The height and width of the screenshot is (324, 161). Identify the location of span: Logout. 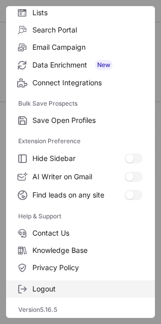
(88, 289).